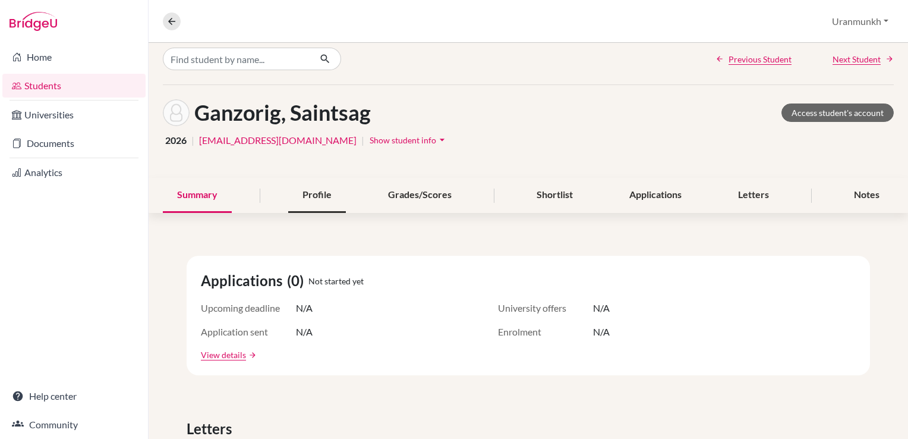 This screenshot has width=908, height=439. What do you see at coordinates (554, 195) in the screenshot?
I see `div: Shortlist` at bounding box center [554, 195].